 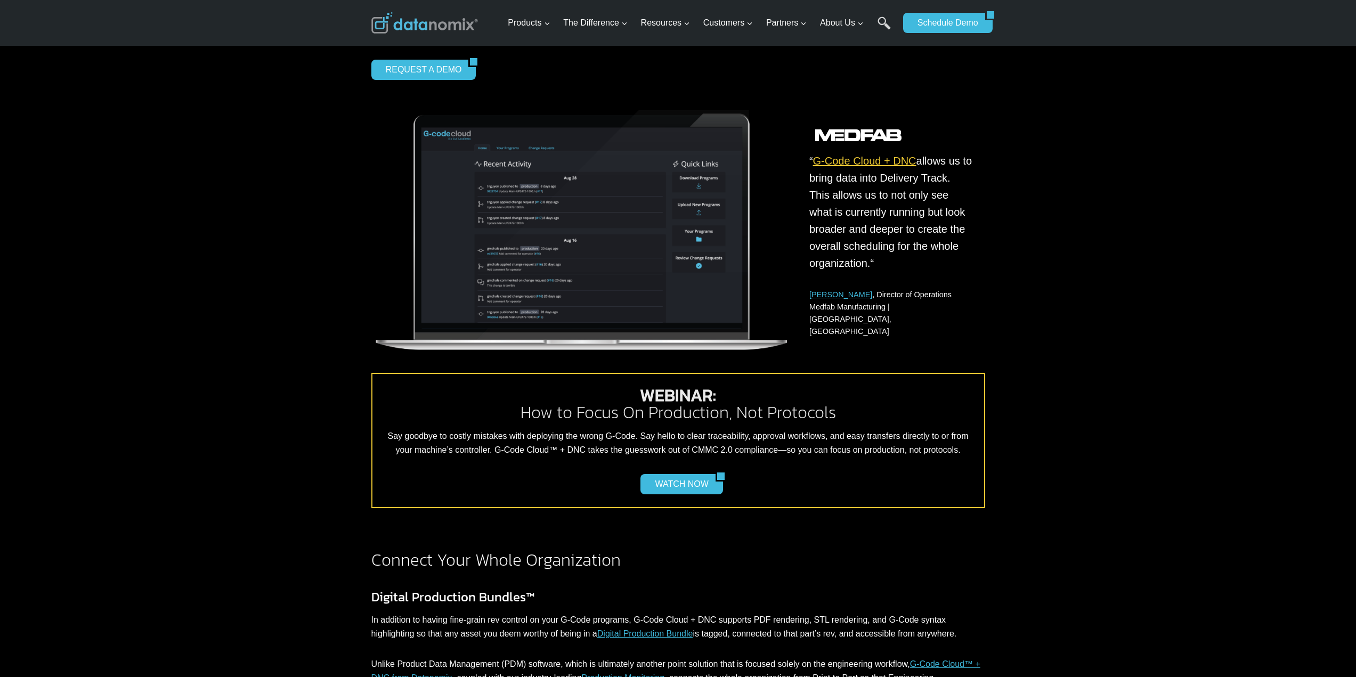 What do you see at coordinates (786, 23) in the screenshot?
I see `span: Partners` at bounding box center [786, 23].